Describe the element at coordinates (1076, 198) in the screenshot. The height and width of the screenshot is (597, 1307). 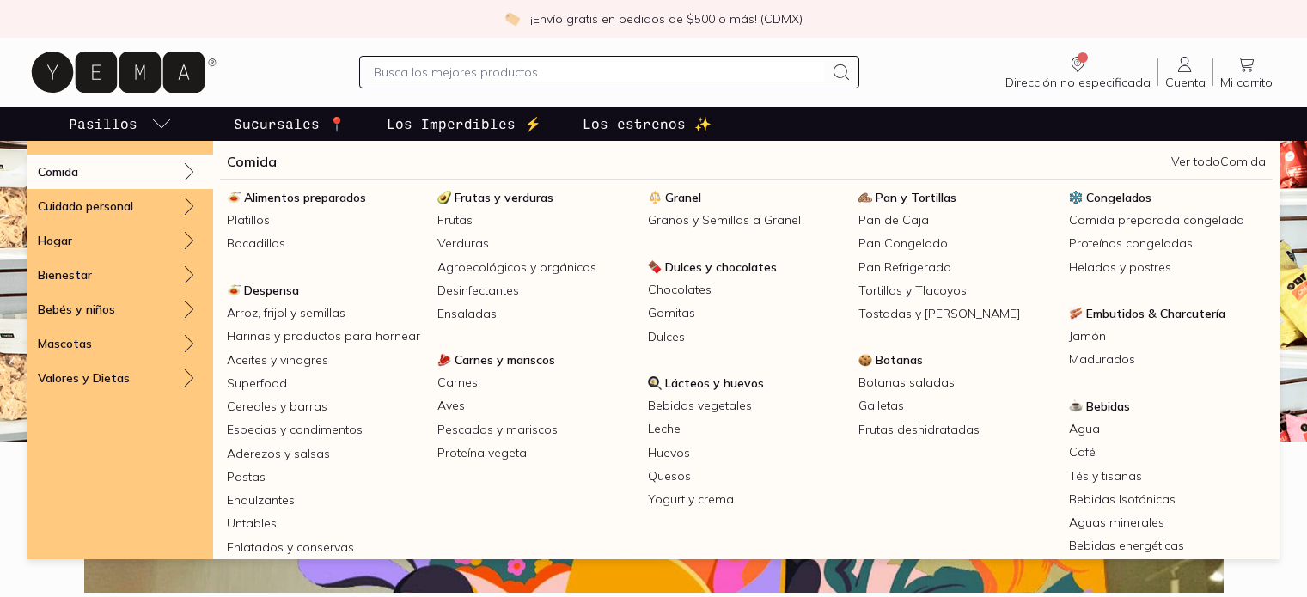
I see `img: Congelados` at that location.